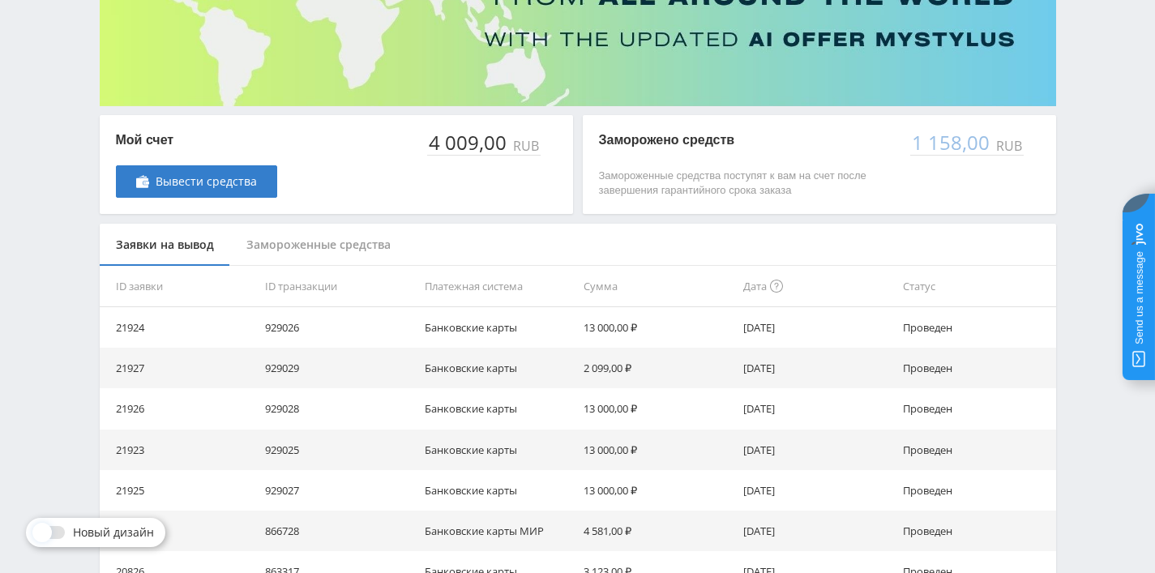 The image size is (1155, 573). Describe the element at coordinates (498, 286) in the screenshot. I see `th: Платежная система` at that location.